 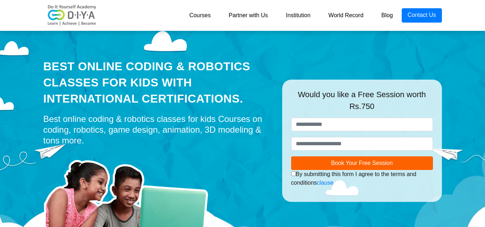 I want to click on span: Book Your Free Session, so click(x=362, y=163).